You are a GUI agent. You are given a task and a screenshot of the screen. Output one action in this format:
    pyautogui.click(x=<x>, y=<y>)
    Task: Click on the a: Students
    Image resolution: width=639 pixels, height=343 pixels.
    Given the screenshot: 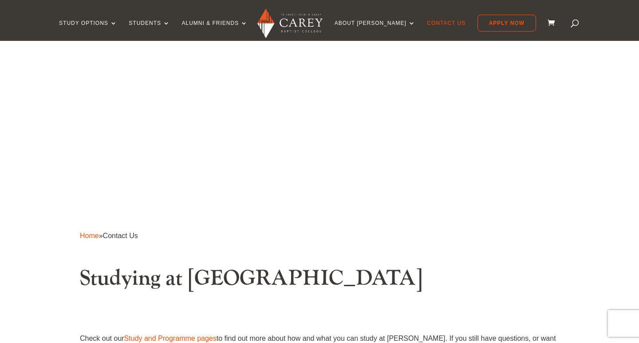 What is the action you would take?
    pyautogui.click(x=149, y=30)
    